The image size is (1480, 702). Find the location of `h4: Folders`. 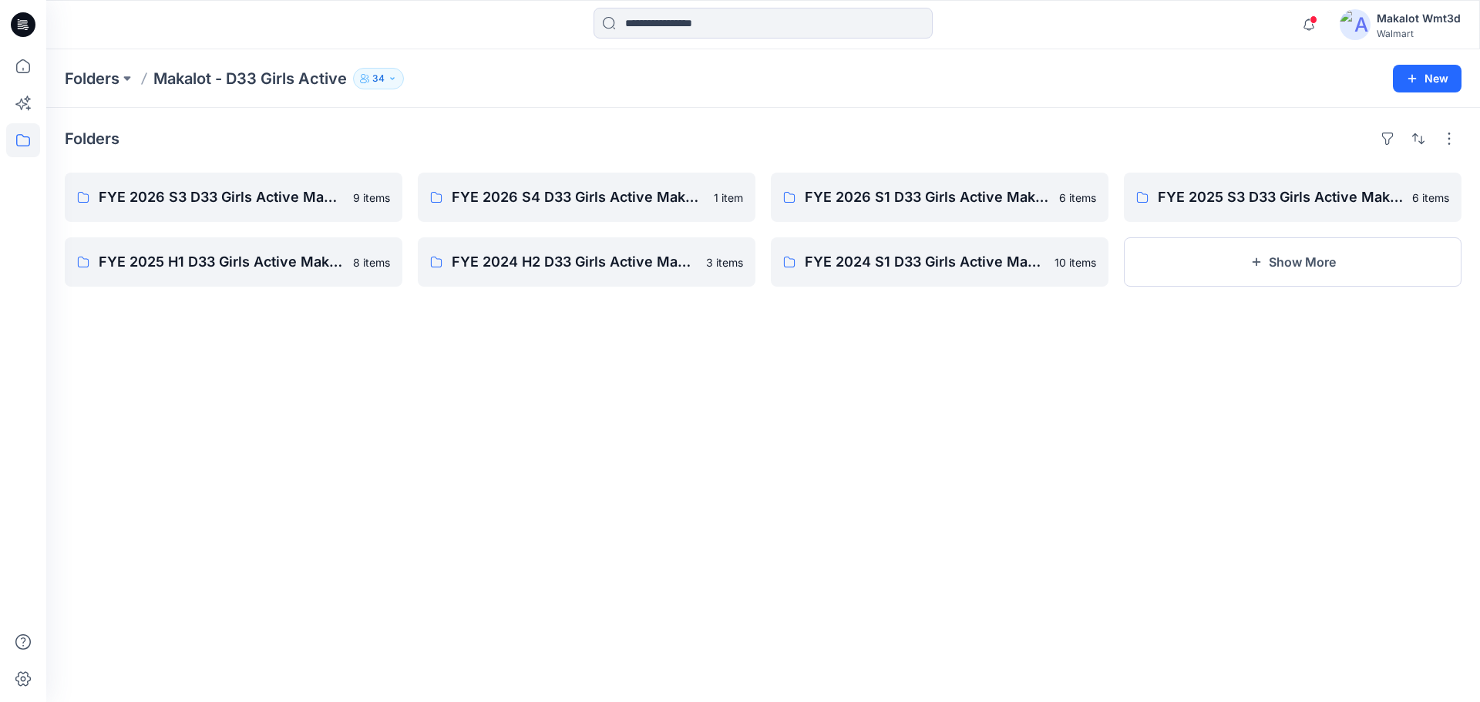

h4: Folders is located at coordinates (92, 139).